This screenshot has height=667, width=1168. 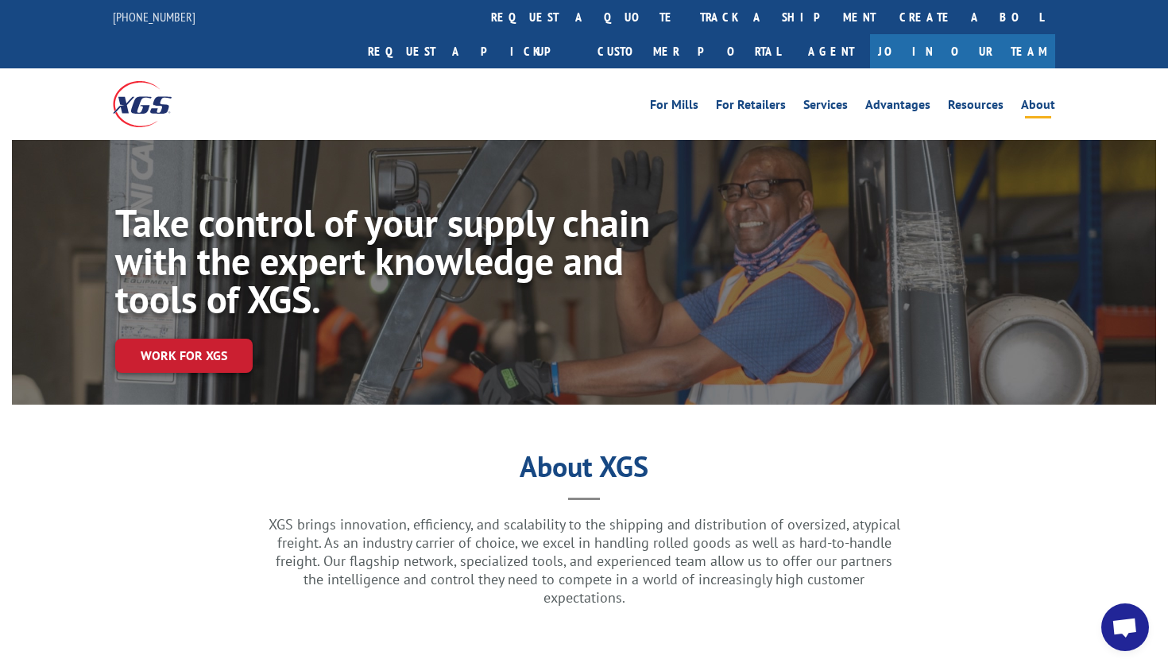 What do you see at coordinates (976, 107) in the screenshot?
I see `a: Resources` at bounding box center [976, 107].